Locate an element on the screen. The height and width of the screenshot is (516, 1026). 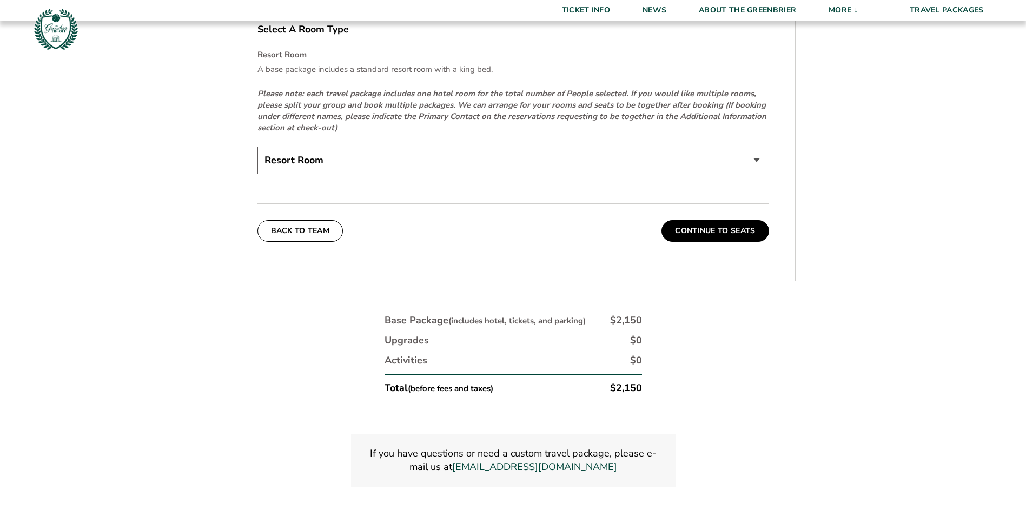
button: Back To Team is located at coordinates (300, 231).